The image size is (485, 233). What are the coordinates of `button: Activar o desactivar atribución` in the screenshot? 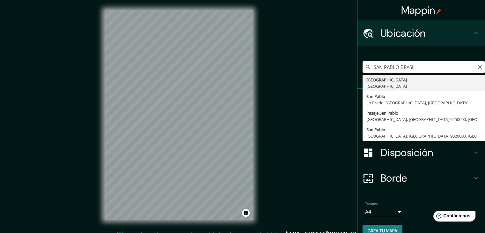 It's located at (246, 213).